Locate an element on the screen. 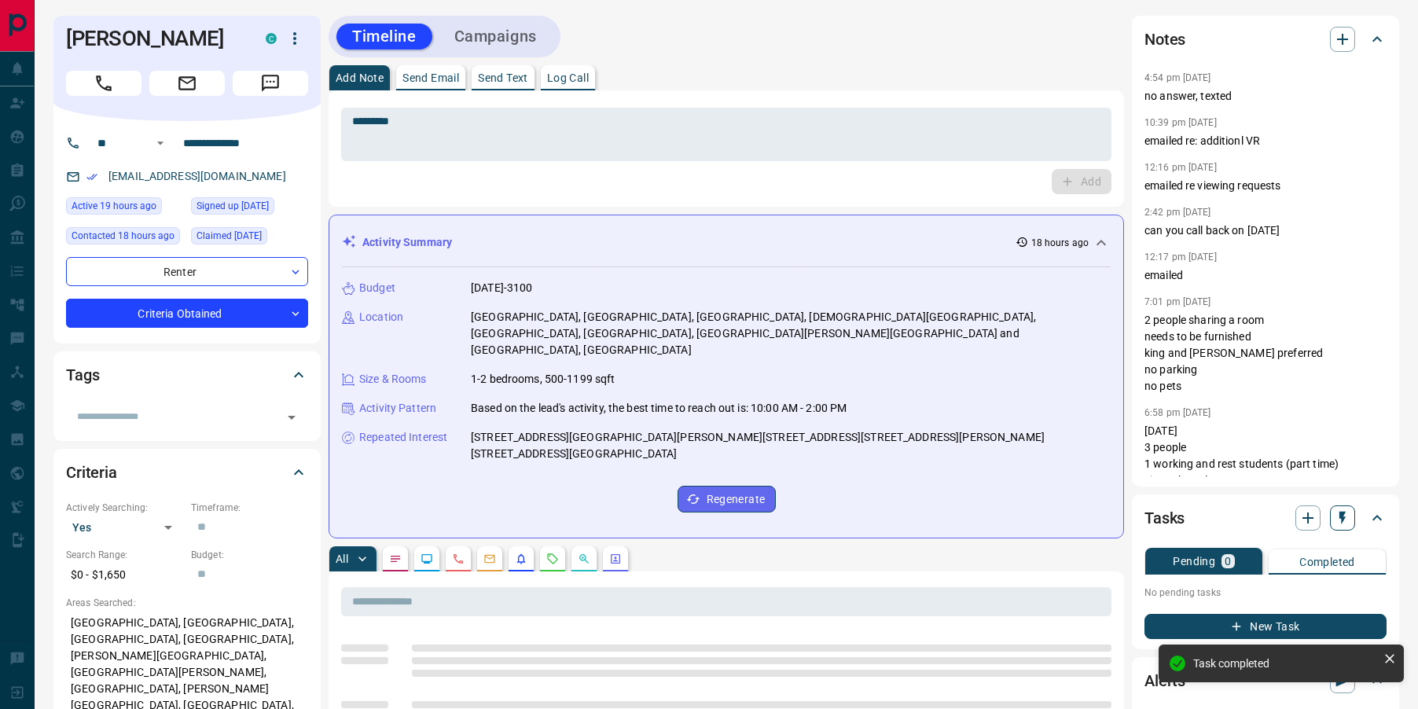 This screenshot has width=1418, height=709. svg: Notes is located at coordinates (395, 559).